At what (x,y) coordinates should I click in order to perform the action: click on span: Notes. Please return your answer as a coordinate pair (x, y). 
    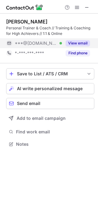
    Looking at the image, I should click on (54, 144).